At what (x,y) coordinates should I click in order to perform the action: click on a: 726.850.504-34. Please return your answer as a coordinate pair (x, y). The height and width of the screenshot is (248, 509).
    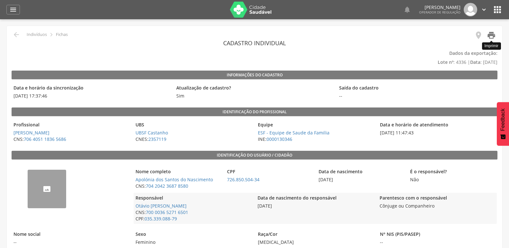
    Looking at the image, I should click on (243, 180).